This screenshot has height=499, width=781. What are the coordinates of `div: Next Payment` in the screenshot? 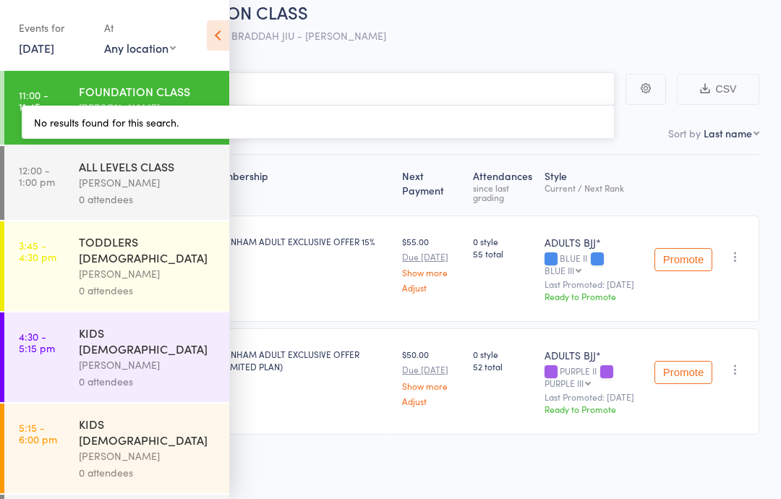 It's located at (432, 185).